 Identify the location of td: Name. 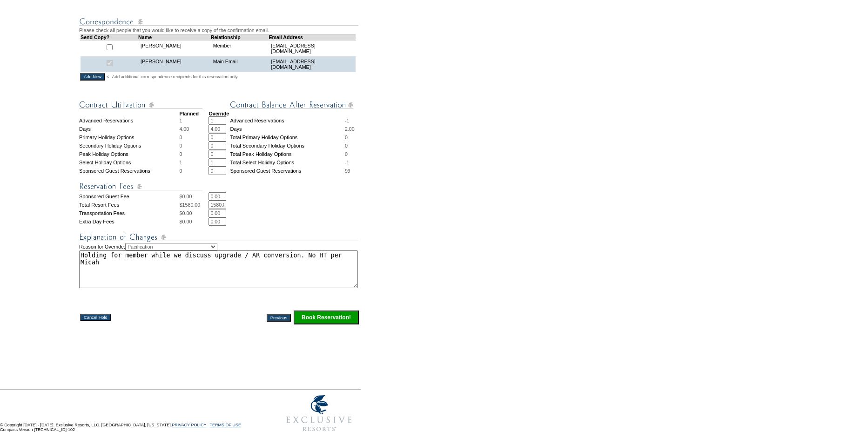
(175, 37).